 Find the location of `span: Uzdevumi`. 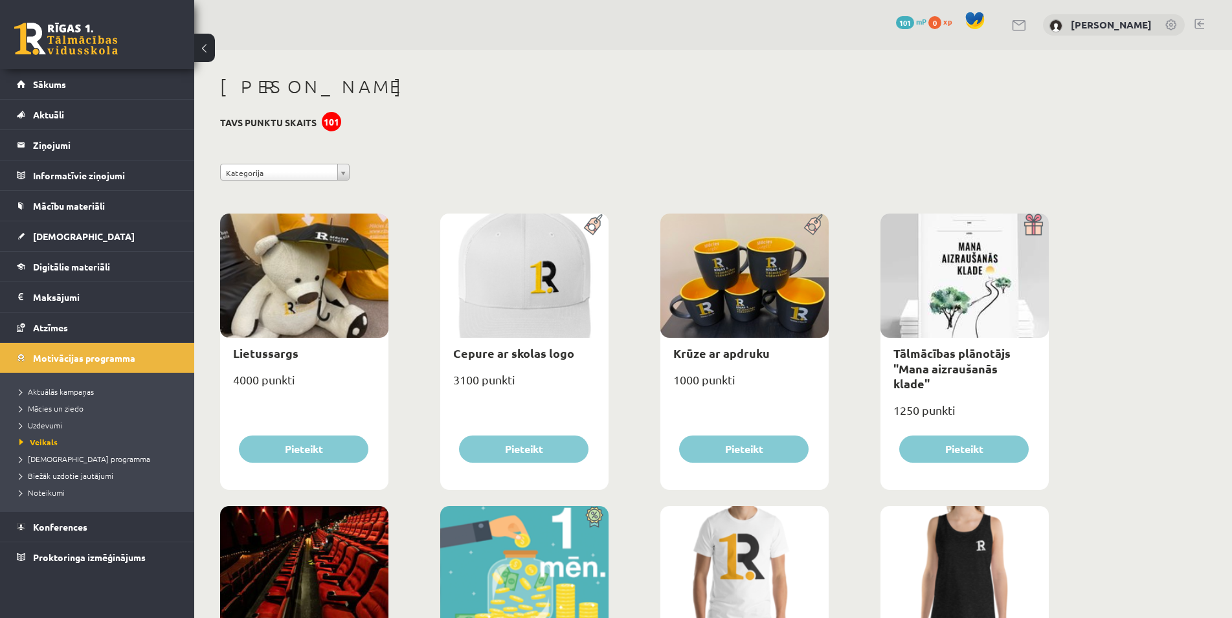

span: Uzdevumi is located at coordinates (41, 425).